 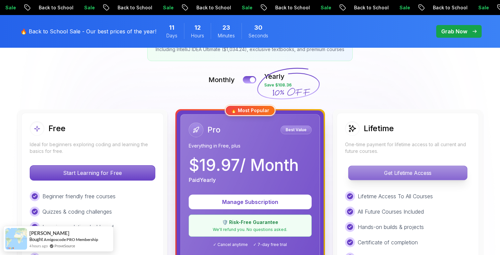 What do you see at coordinates (88, 31) in the screenshot?
I see `p: 🔥 Back to School Sale - Our best prices of the year!` at bounding box center [88, 31].